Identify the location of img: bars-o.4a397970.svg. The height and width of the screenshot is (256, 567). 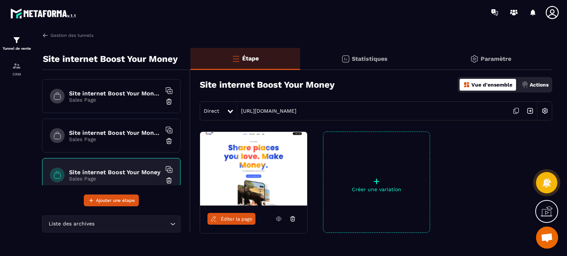
(236, 59).